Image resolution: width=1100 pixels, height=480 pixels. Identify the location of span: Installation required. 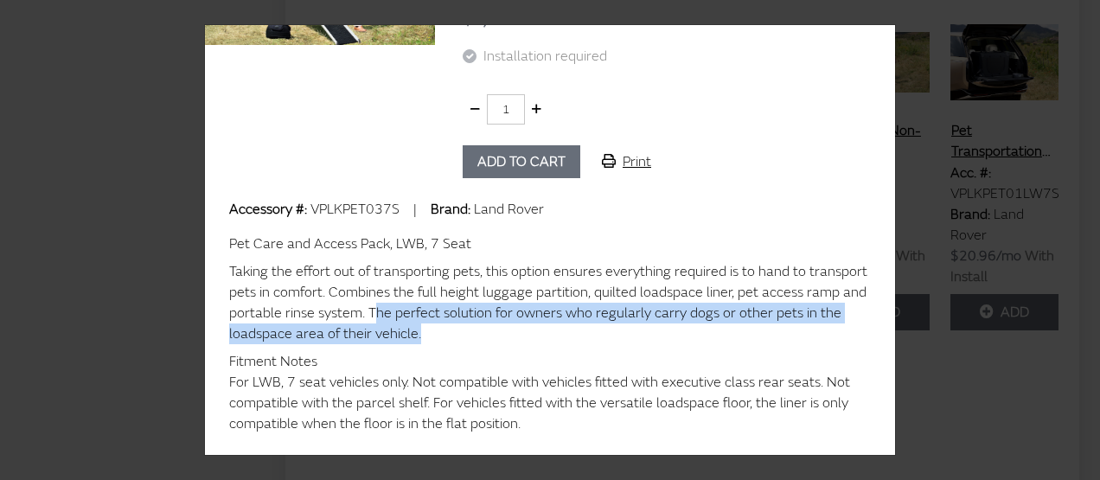
(545, 56).